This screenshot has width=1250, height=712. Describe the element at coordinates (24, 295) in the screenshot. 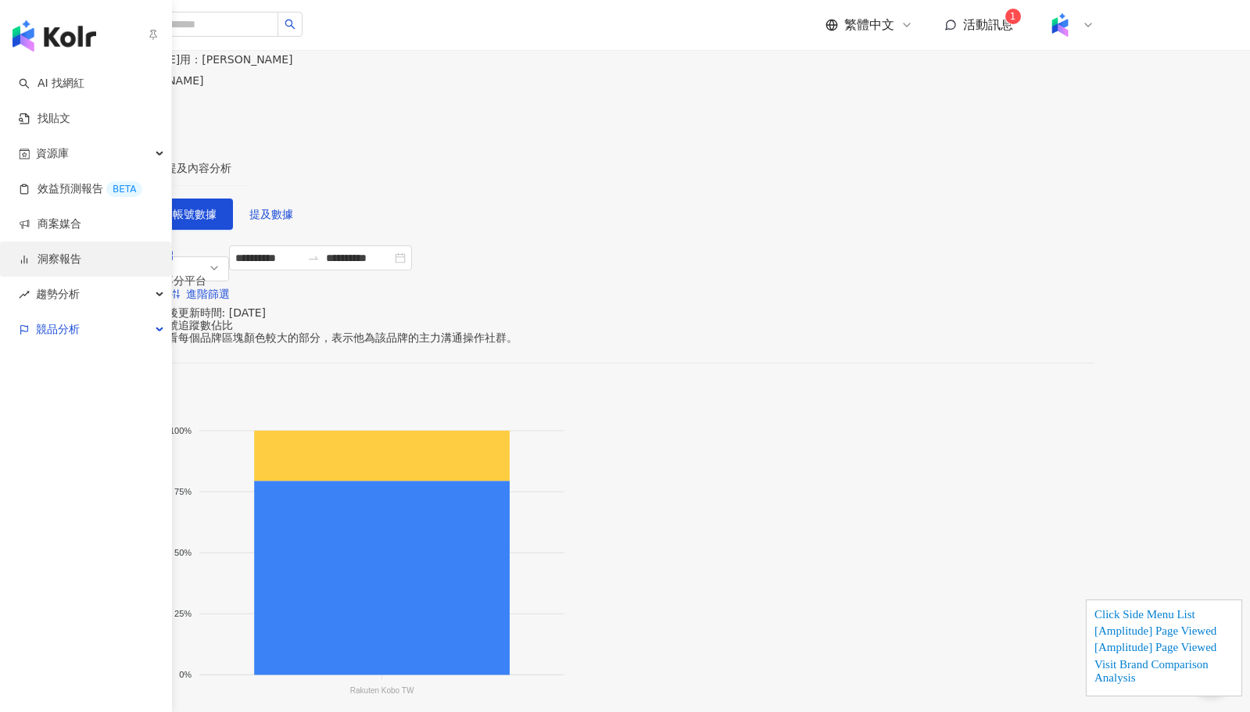

I see `span: rise` at that location.